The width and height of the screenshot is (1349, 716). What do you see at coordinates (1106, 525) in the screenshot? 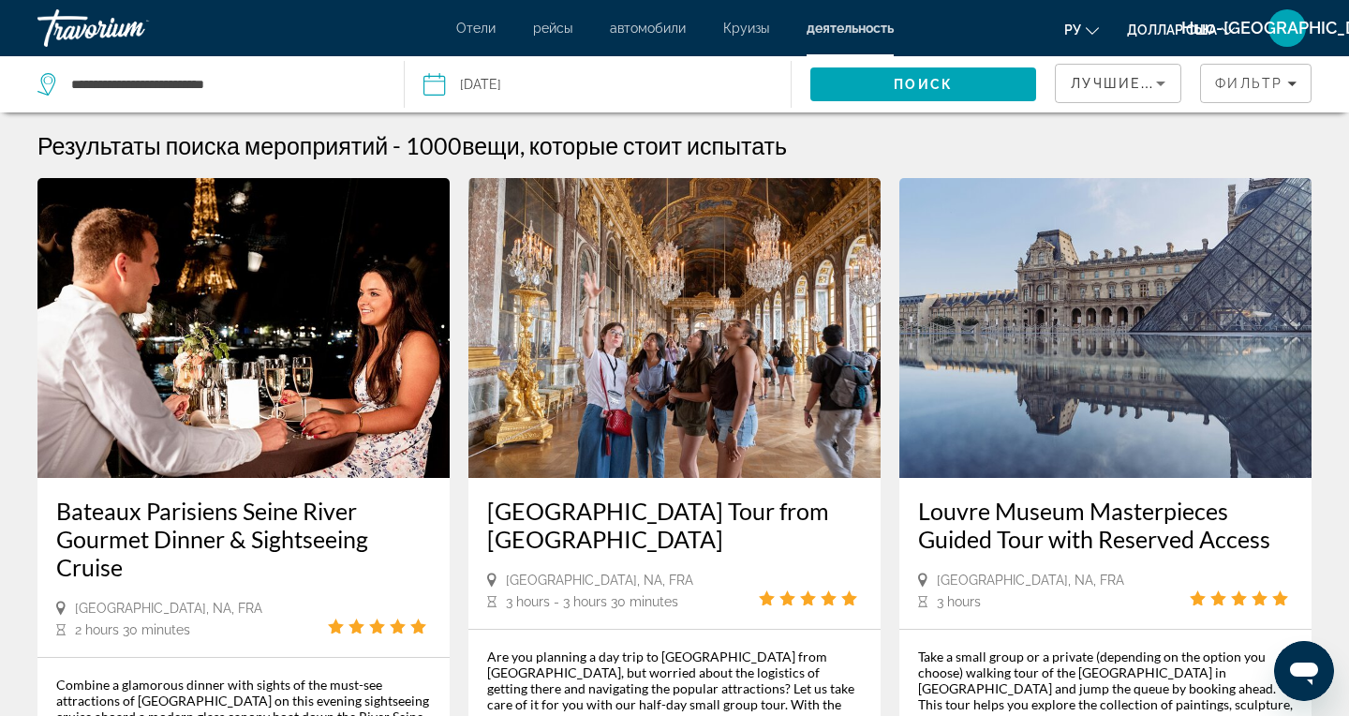
I see `h3: Louvre Museum Masterpieces Guided Tour with Reserved Access` at bounding box center [1106, 525].